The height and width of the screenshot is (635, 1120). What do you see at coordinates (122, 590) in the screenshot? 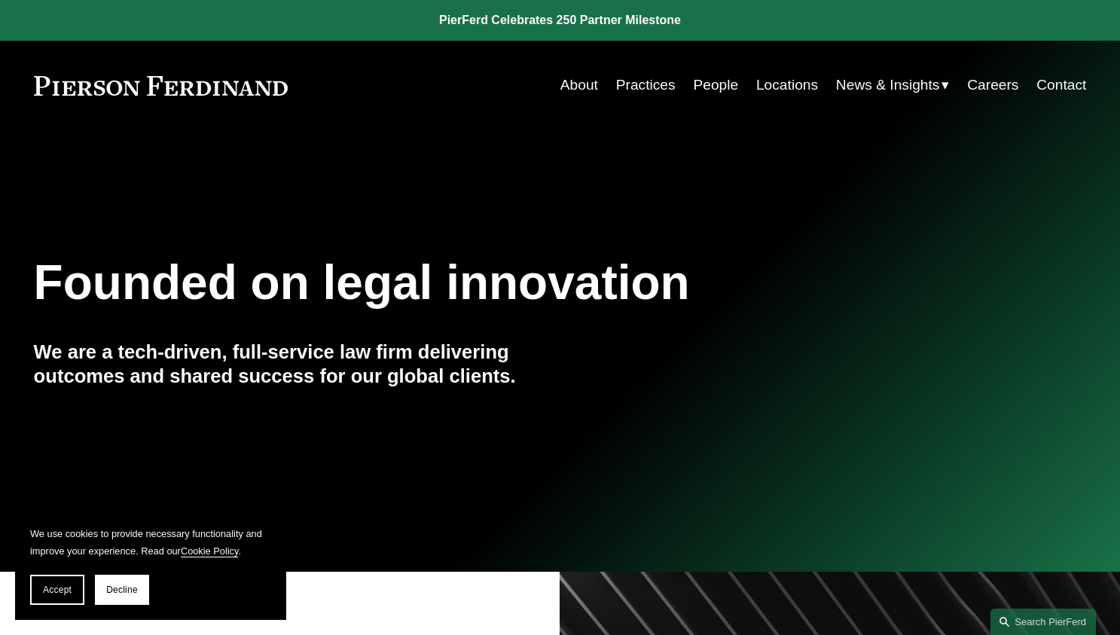
I see `button: Decline` at bounding box center [122, 590].